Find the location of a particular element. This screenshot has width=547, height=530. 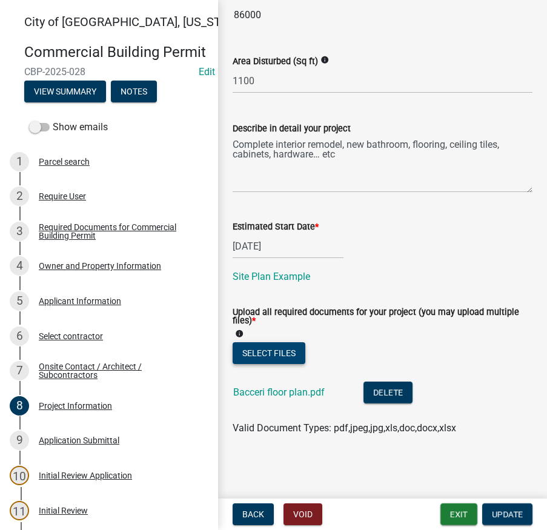

label: Estimated Start Date is located at coordinates (276, 227).